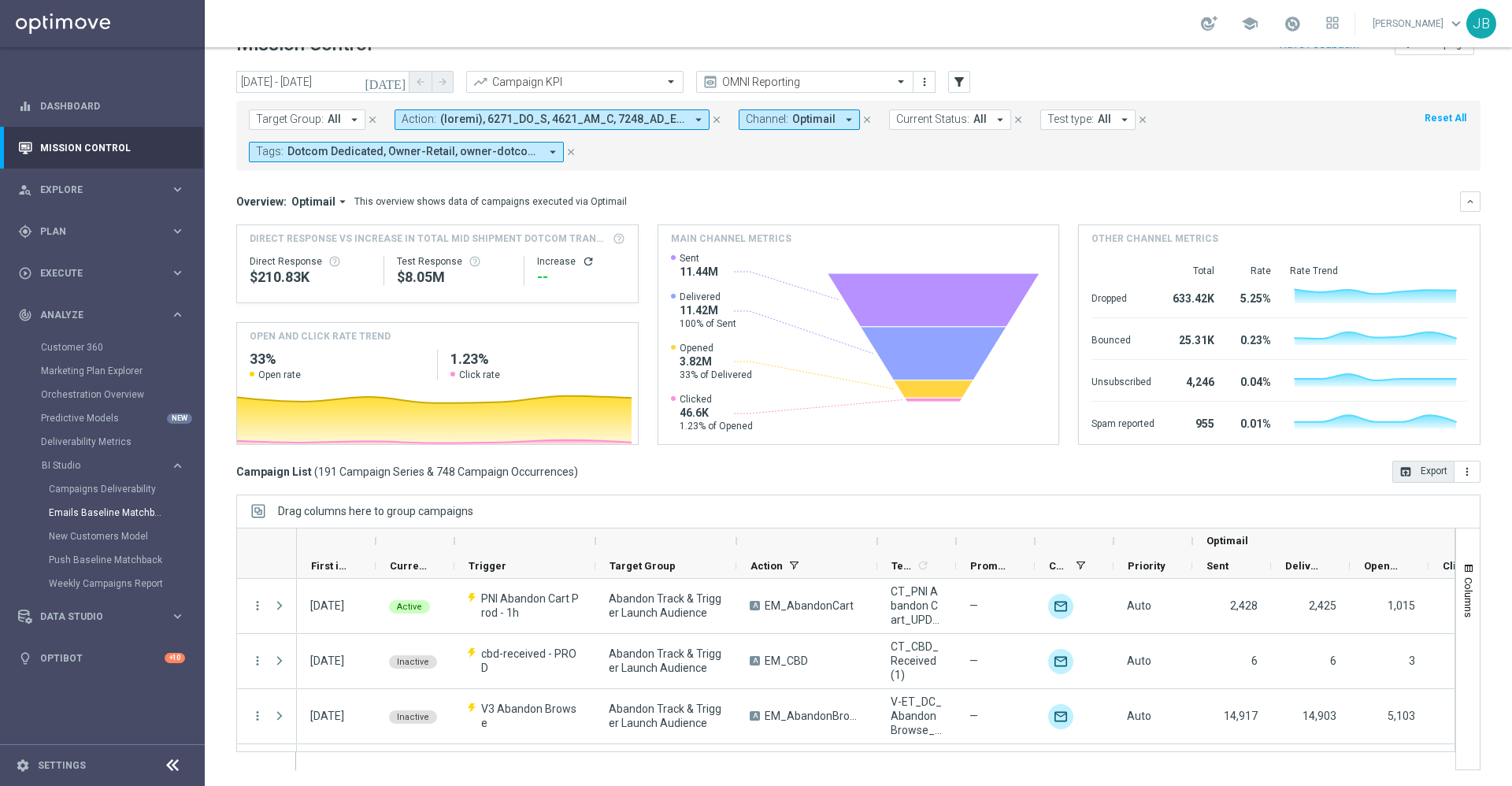 The width and height of the screenshot is (1512, 786). I want to click on span: CT_CBD_Received(1), so click(917, 661).